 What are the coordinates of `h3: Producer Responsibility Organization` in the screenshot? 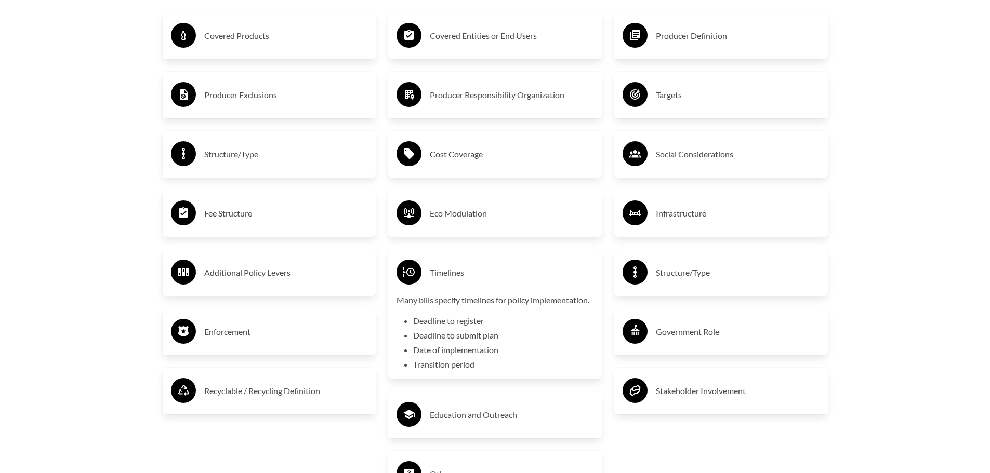 It's located at (511, 95).